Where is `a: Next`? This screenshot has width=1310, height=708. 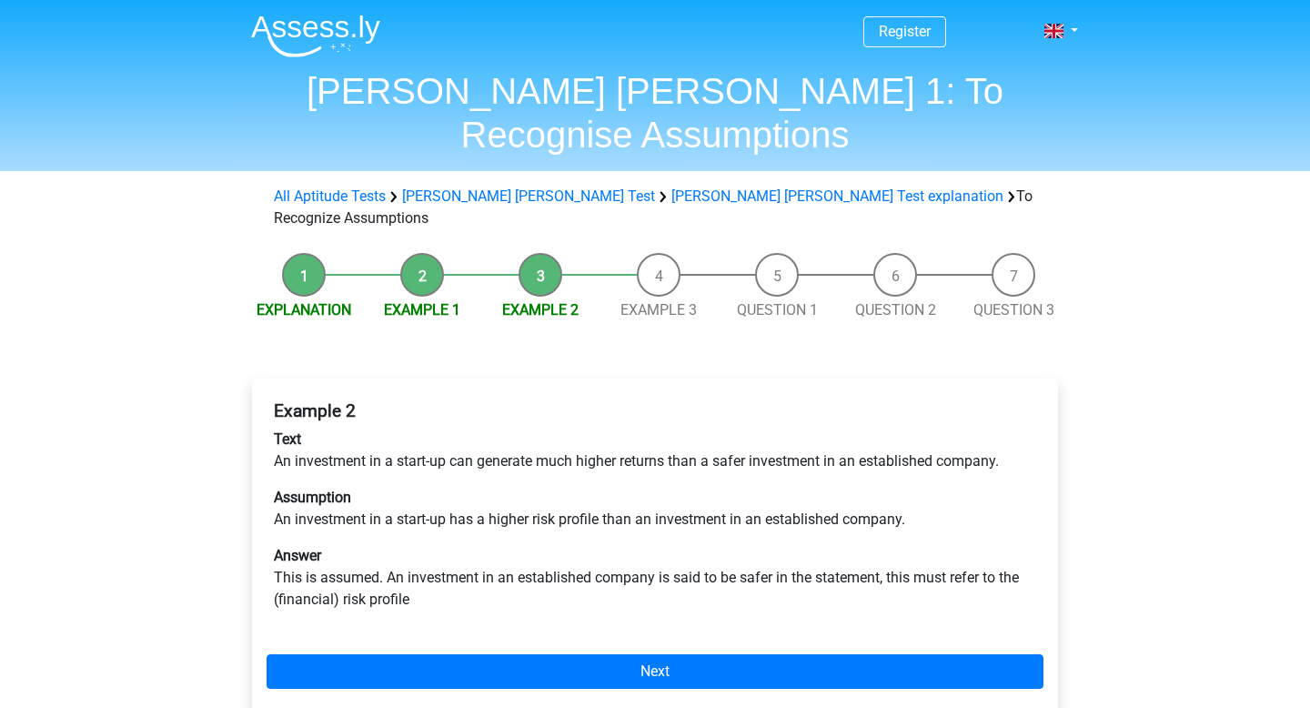 a: Next is located at coordinates (655, 672).